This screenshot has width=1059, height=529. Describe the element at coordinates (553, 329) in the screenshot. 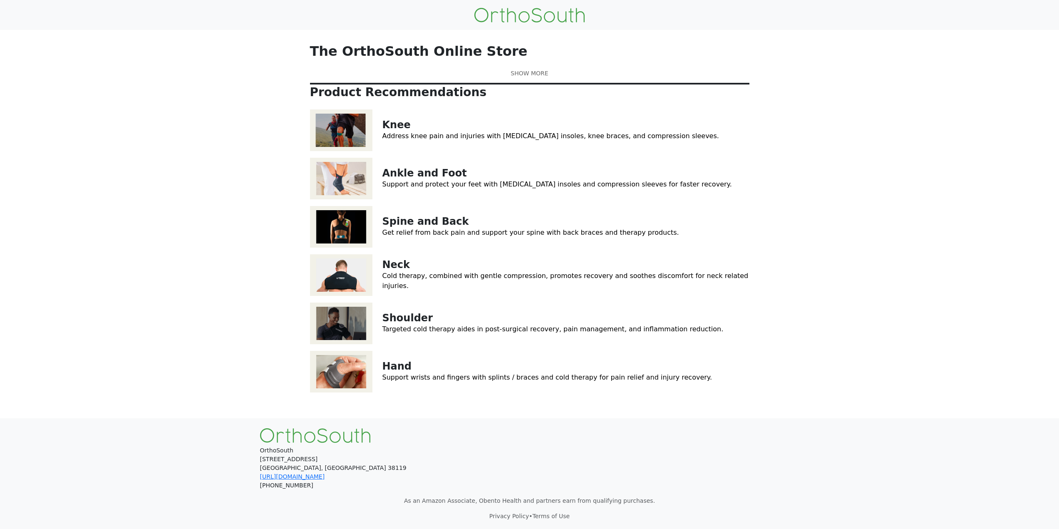

I see `a: Targeted cold therapy aides in post-surgical recovery, pain management, and inflammation reduction.` at that location.